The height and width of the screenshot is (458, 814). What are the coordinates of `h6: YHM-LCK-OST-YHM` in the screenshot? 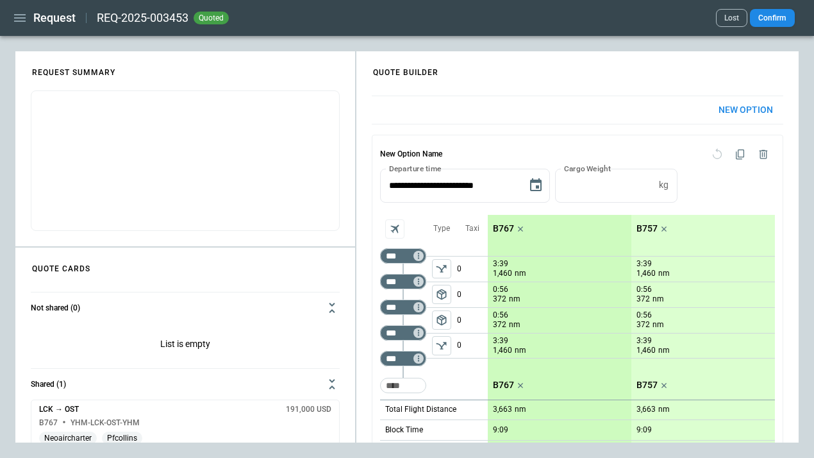 It's located at (105, 423).